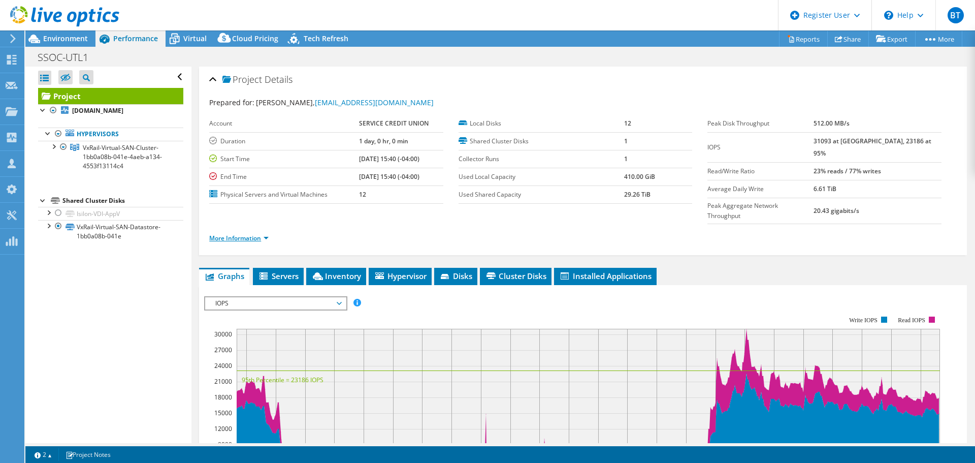 The width and height of the screenshot is (975, 463). What do you see at coordinates (111, 134) in the screenshot?
I see `a: Hypervisors` at bounding box center [111, 134].